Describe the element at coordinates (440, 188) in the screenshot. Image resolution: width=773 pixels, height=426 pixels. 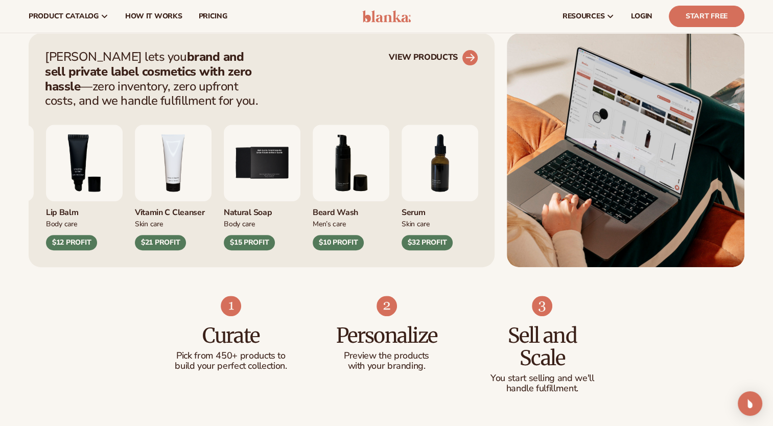
I see `div: 7 / 9` at that location.